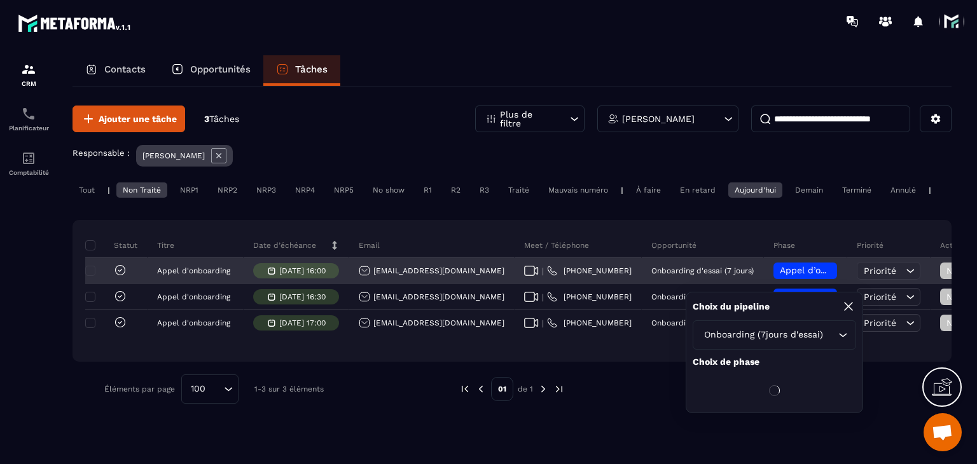 The height and width of the screenshot is (464, 977). Describe the element at coordinates (525, 389) in the screenshot. I see `p: de 1` at that location.